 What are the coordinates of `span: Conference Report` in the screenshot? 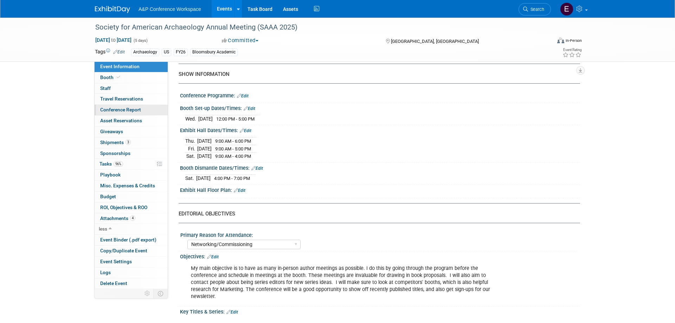 It's located at (121, 110).